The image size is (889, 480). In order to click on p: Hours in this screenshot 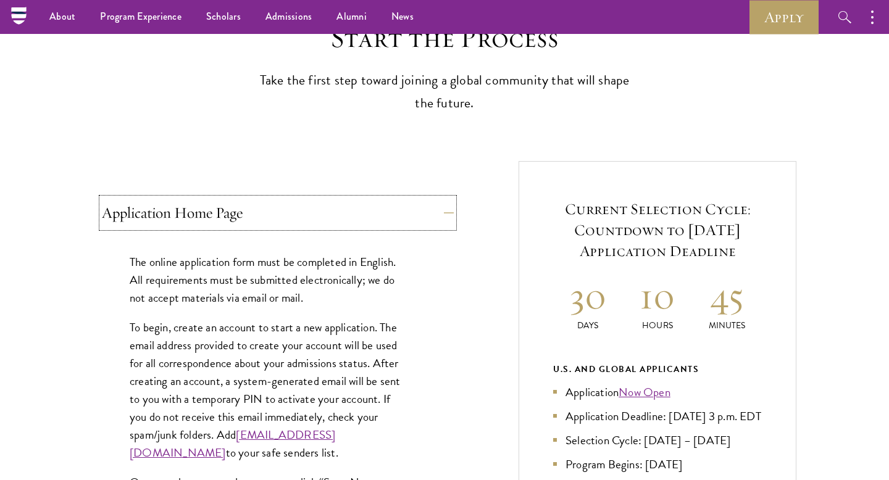, I will do `click(657, 325)`.